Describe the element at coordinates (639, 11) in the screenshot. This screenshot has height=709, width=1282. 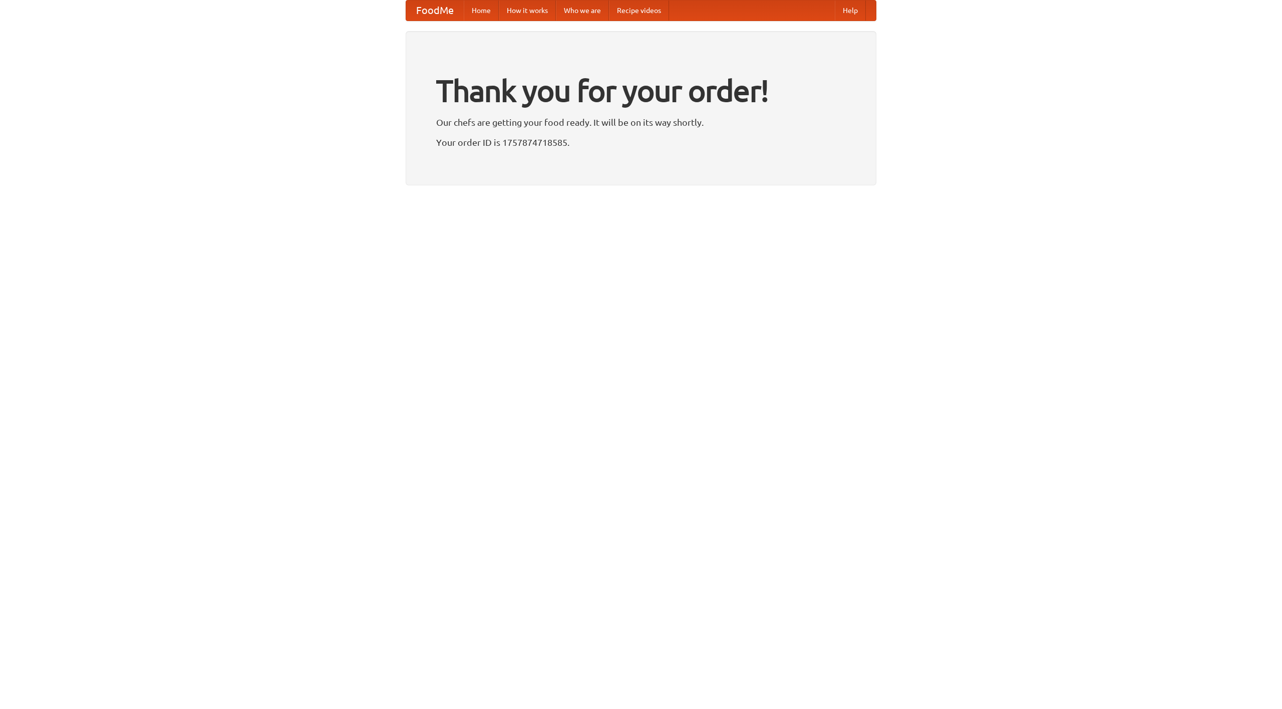
I see `a: Recipe videos` at that location.